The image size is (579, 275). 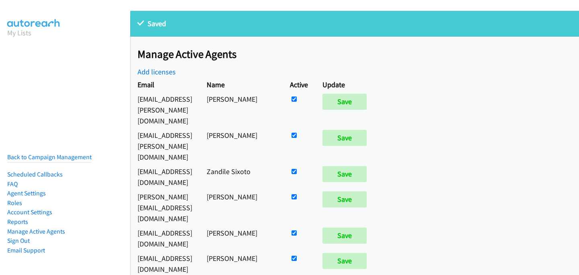 I want to click on a: Back to Campaign Management, so click(x=49, y=157).